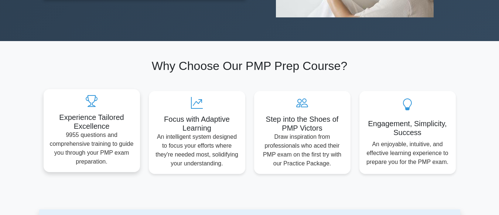  What do you see at coordinates (407, 128) in the screenshot?
I see `h5: Engagement, Simplicity, Success` at bounding box center [407, 128].